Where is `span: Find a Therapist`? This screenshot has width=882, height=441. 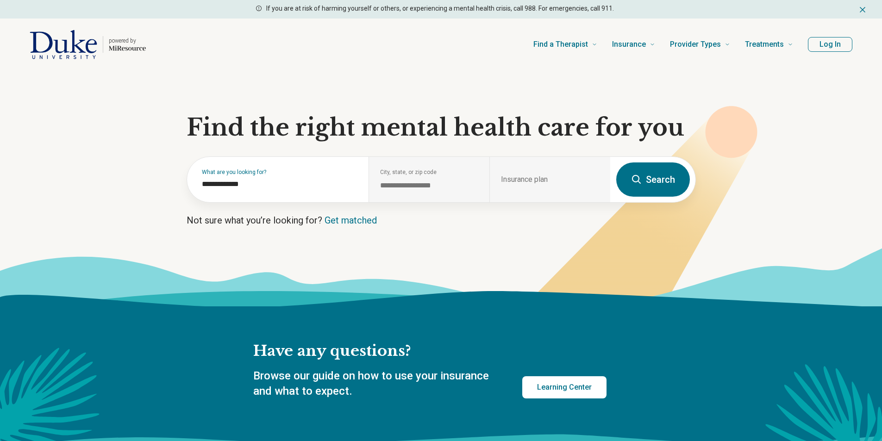 span: Find a Therapist is located at coordinates (561, 44).